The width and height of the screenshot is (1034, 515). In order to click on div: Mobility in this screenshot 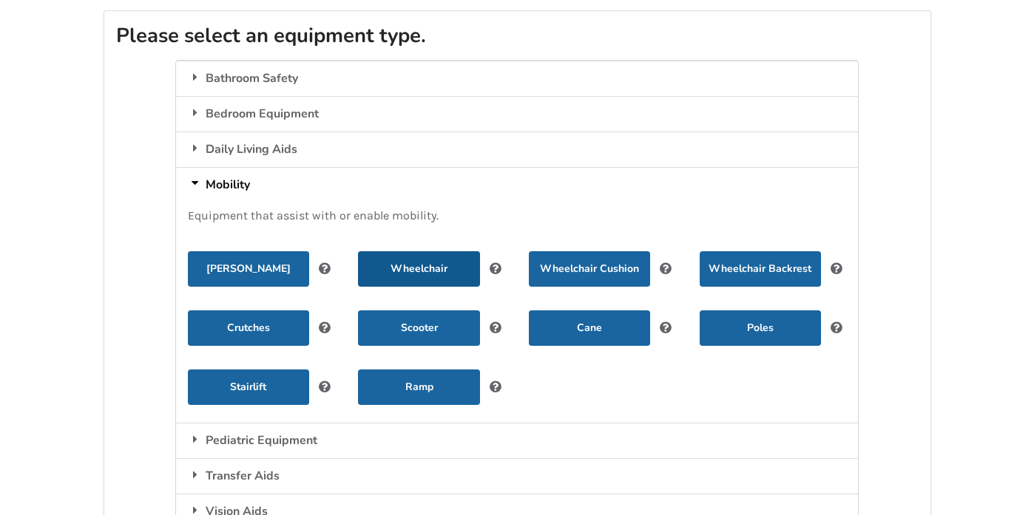, I will do `click(517, 185)`.